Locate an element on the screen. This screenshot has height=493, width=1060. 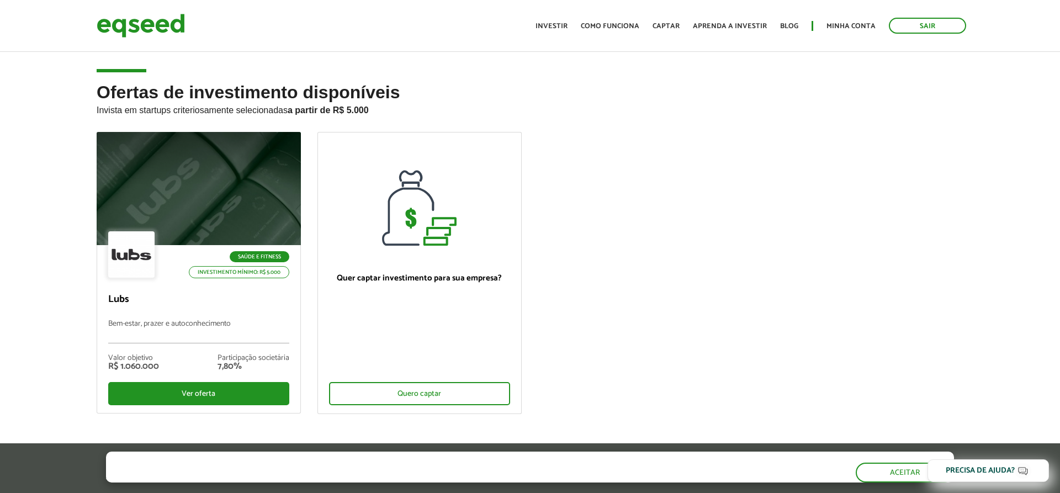
p: Invista em startups criteriosamente selecionadas is located at coordinates (530, 109).